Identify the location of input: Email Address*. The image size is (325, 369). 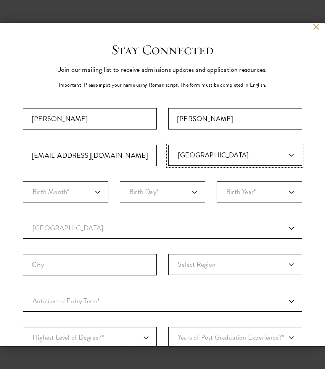
(90, 155).